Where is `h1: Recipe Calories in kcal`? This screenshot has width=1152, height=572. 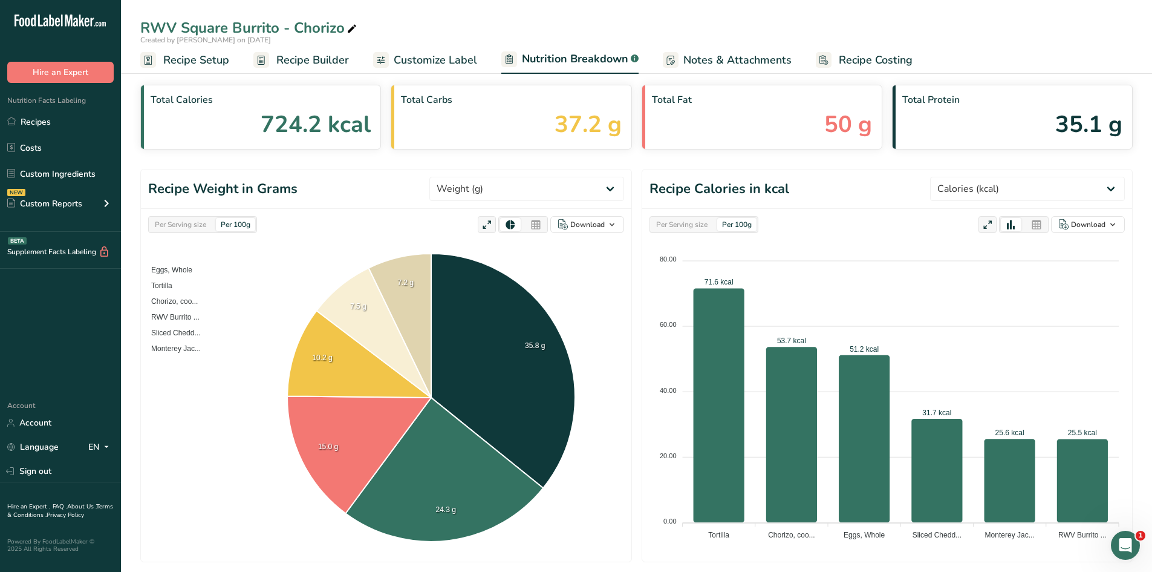 h1: Recipe Calories in kcal is located at coordinates (719, 189).